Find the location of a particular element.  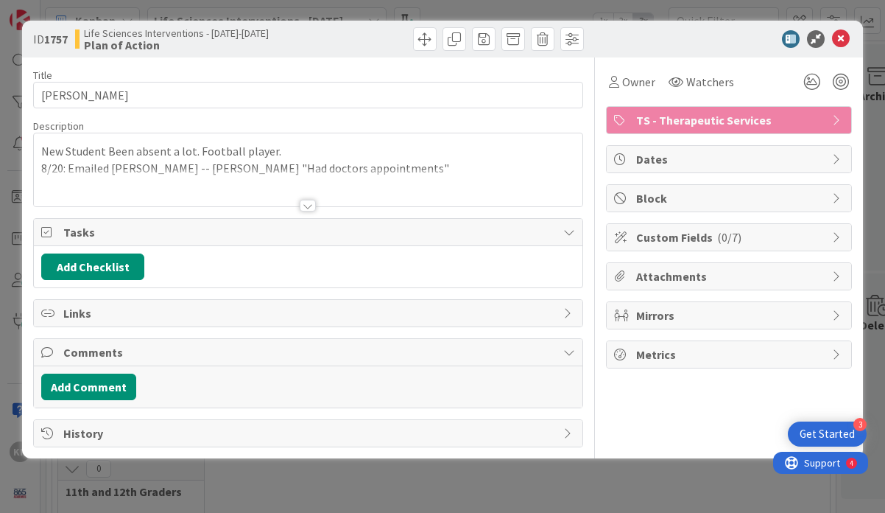

span: Dates is located at coordinates (731, 159).